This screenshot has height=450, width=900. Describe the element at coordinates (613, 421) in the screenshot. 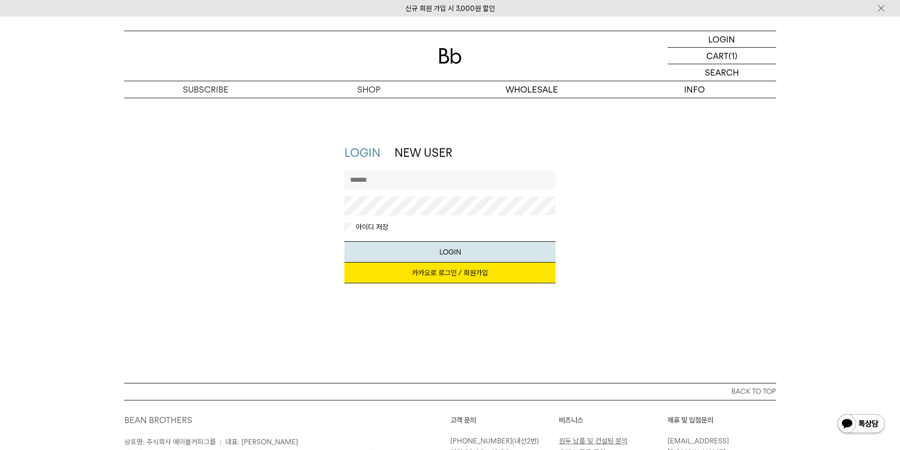

I see `p: 비즈니스` at that location.